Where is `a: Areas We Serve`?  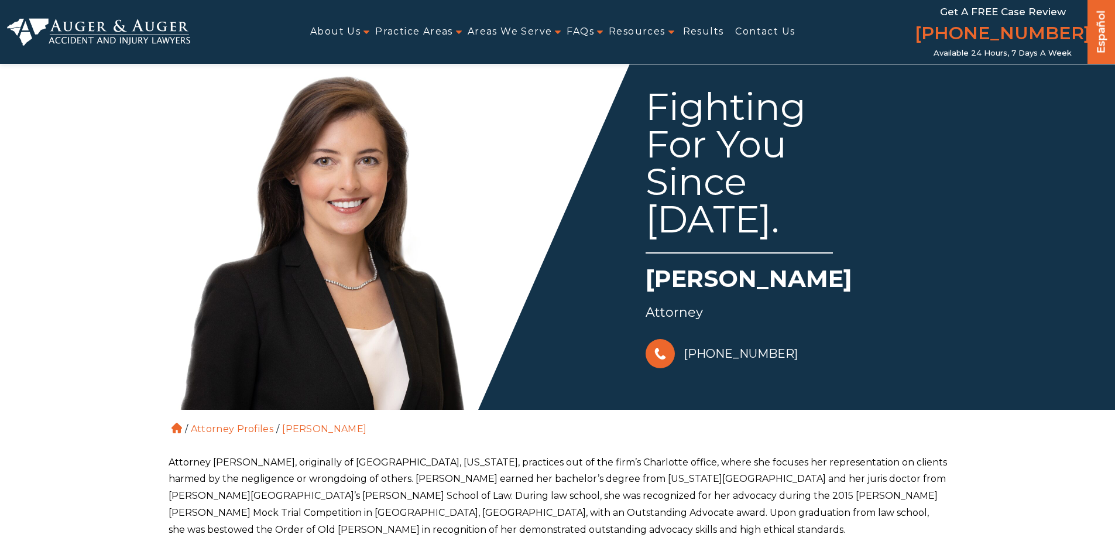 a: Areas We Serve is located at coordinates (510, 32).